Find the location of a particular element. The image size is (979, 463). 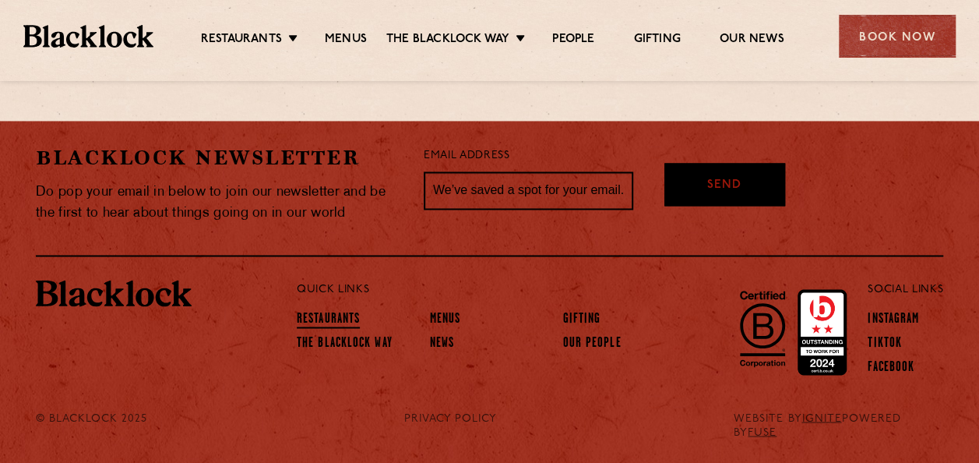

p: Social Links is located at coordinates (905, 290).